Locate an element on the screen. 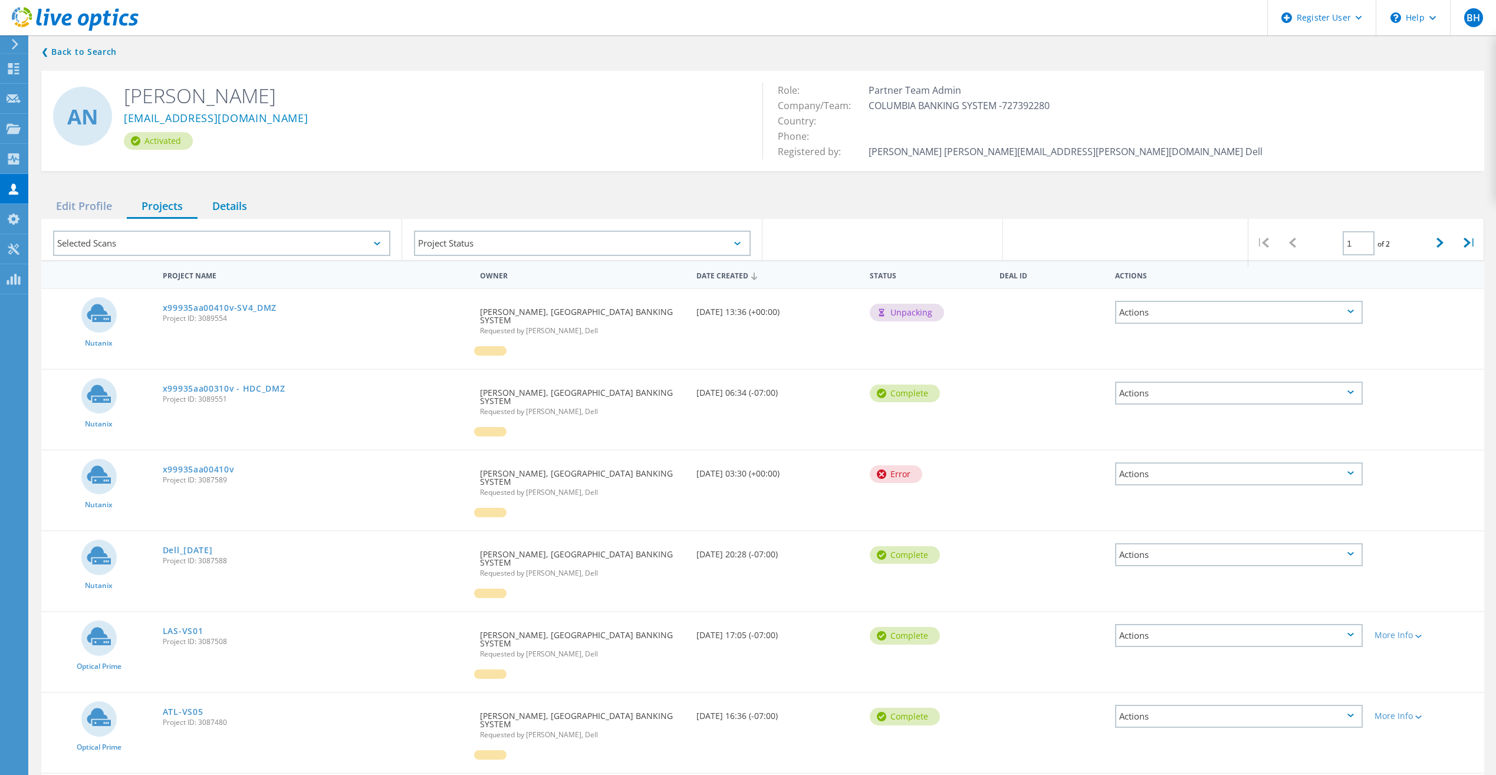 Image resolution: width=1496 pixels, height=775 pixels. span: Project ID: 3089554 is located at coordinates (316, 318).